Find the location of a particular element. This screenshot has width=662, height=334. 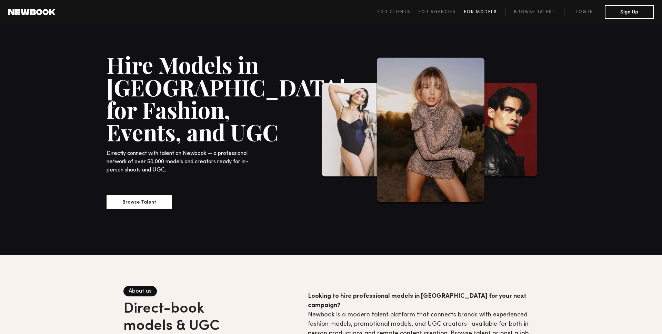

a: Browse Talent is located at coordinates (535, 12).